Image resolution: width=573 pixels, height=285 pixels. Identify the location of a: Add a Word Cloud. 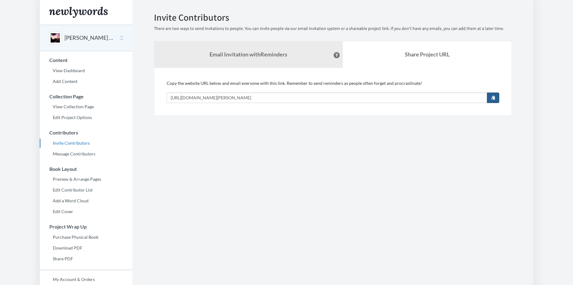
(86, 201).